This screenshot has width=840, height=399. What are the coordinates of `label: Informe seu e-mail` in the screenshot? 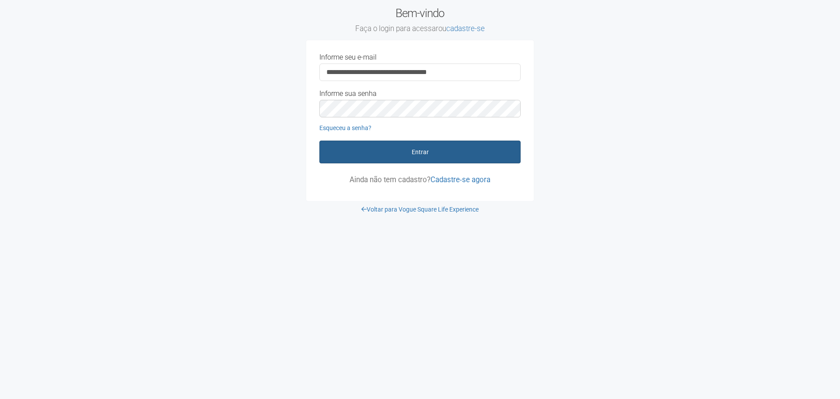 It's located at (348, 57).